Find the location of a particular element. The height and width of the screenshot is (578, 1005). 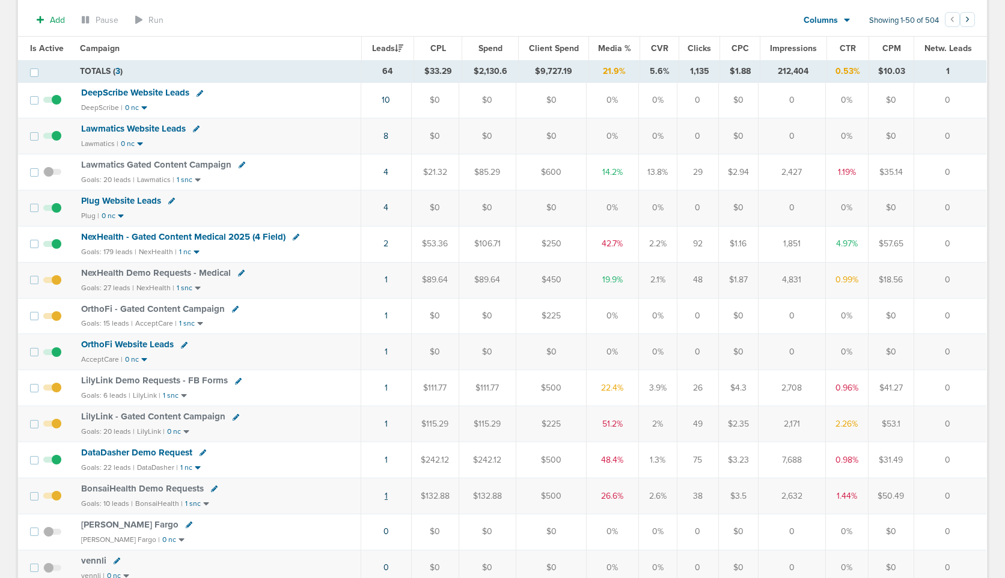

td: 14.2% is located at coordinates (613, 172).